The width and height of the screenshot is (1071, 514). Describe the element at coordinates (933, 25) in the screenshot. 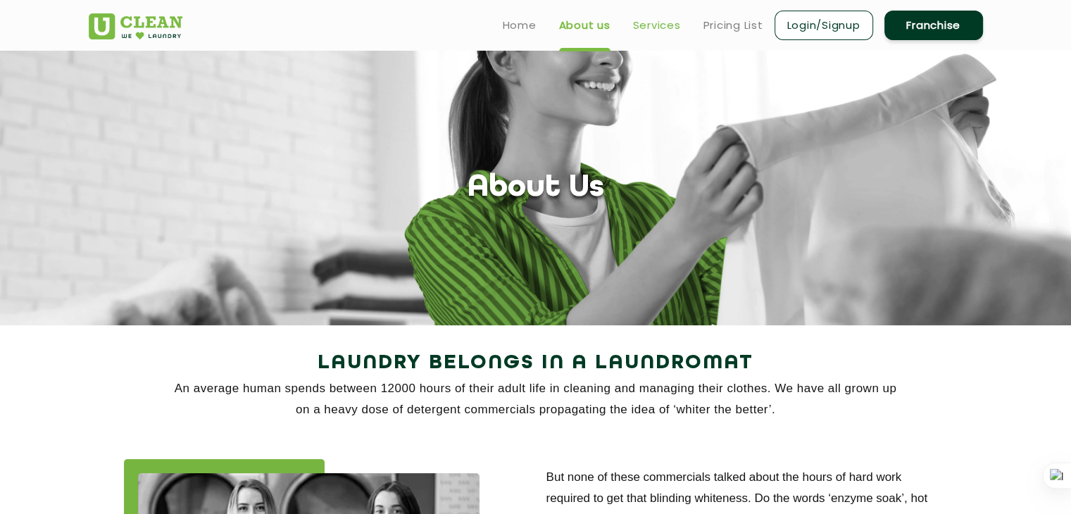

I see `a: Franchise` at that location.